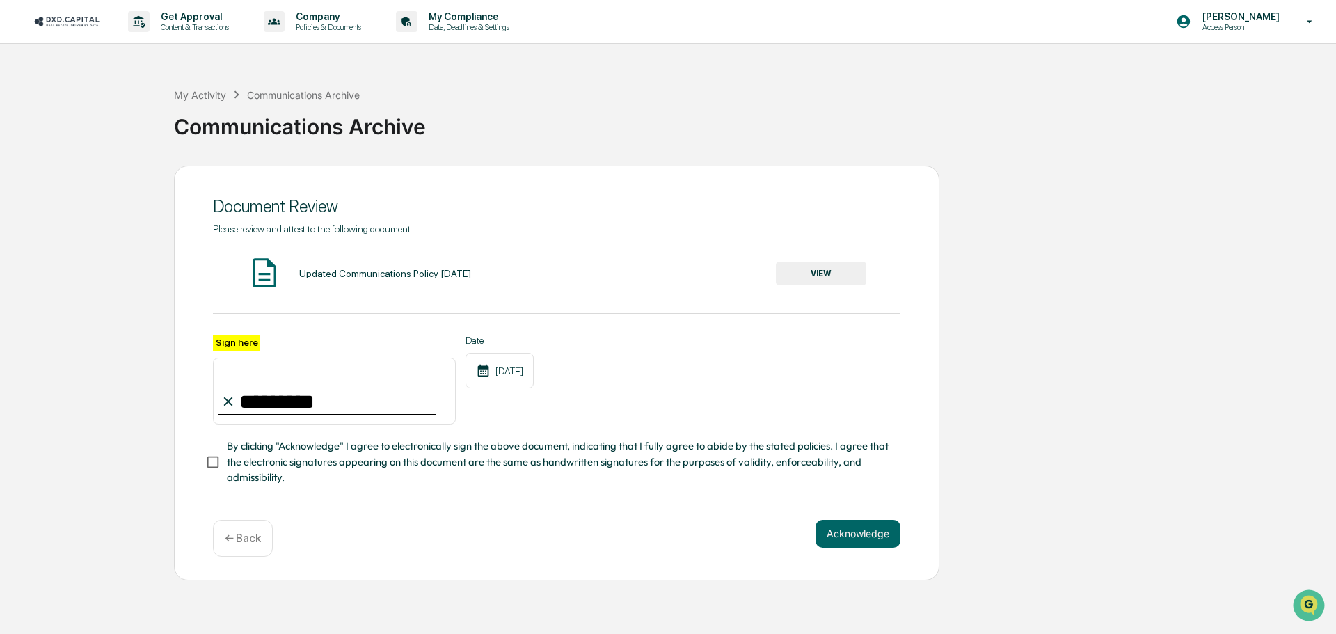 The image size is (1336, 634). I want to click on p: Content & Transactions, so click(193, 27).